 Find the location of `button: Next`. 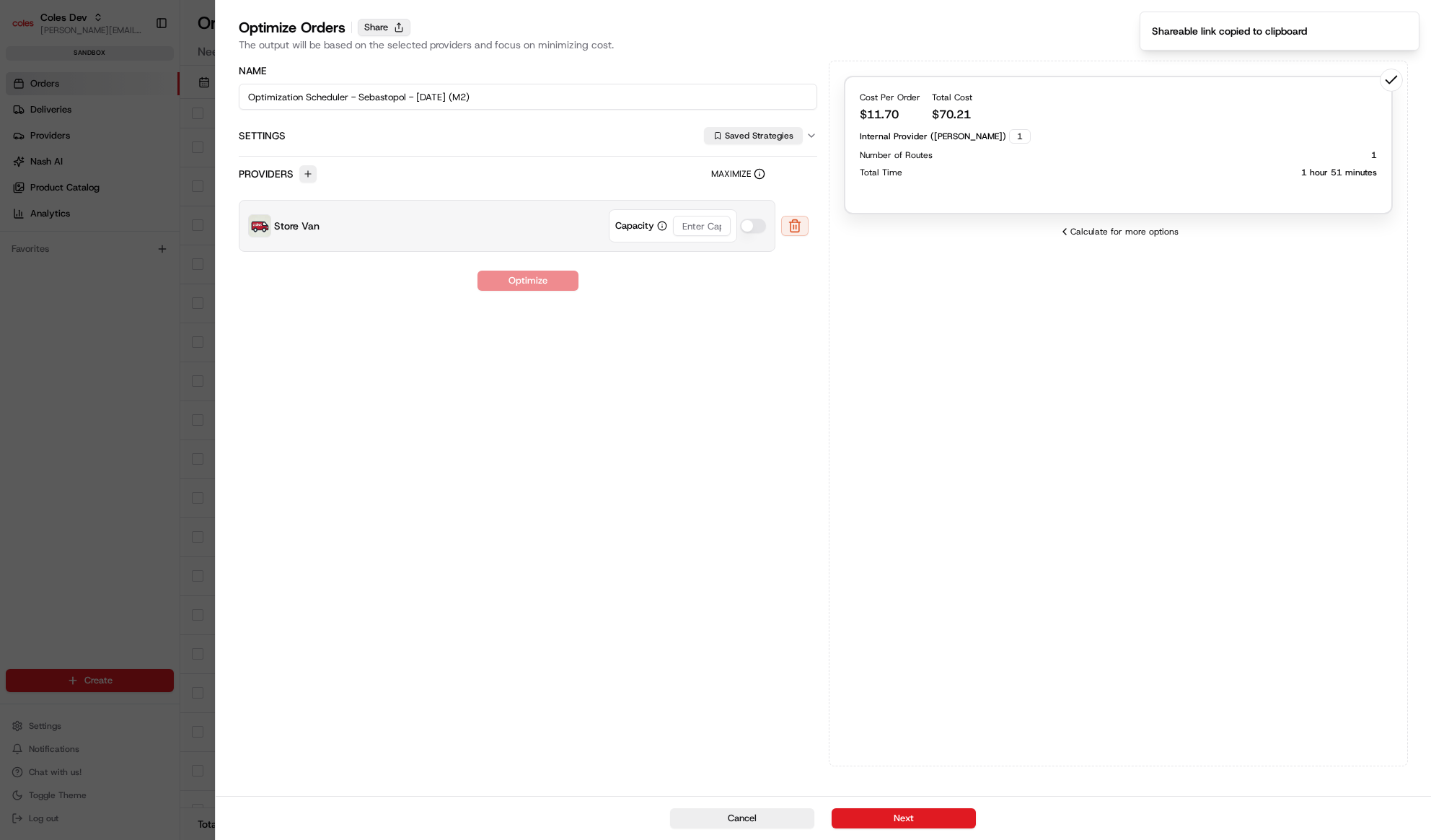

button: Next is located at coordinates (904, 818).